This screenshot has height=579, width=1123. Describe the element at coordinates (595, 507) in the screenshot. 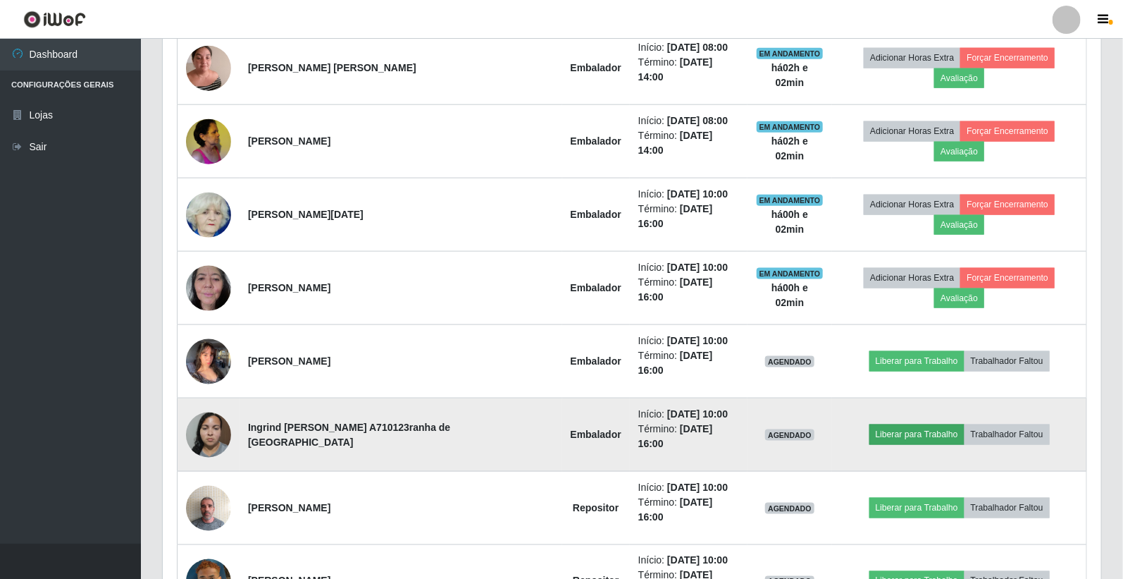

I see `strong: Repositor` at that location.